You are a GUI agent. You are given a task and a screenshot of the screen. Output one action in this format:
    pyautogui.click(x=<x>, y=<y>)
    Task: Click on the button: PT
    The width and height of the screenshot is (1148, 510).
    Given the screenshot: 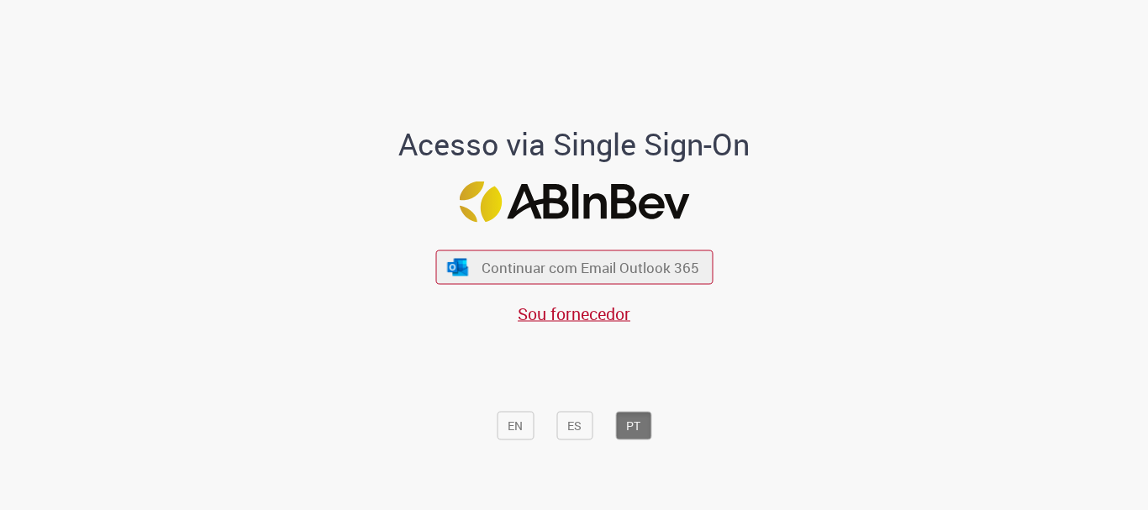 What is the action you would take?
    pyautogui.click(x=633, y=426)
    